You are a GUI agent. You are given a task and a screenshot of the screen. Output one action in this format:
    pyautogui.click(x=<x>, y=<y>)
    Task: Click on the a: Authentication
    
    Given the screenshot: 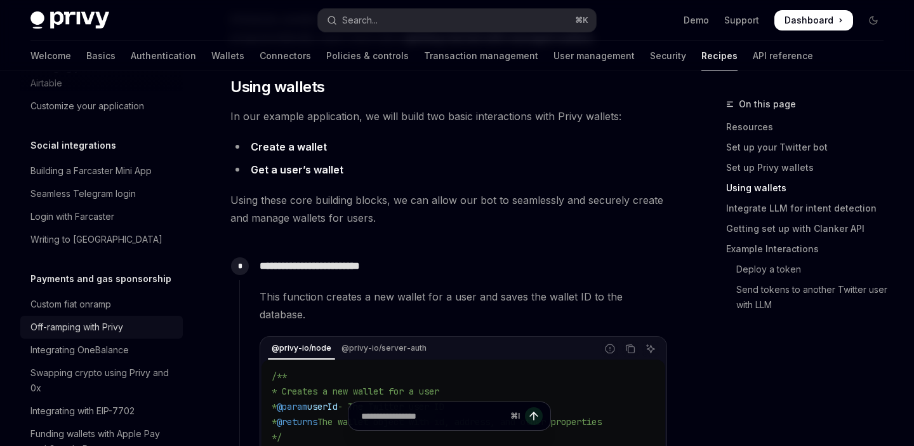 What is the action you would take?
    pyautogui.click(x=163, y=56)
    